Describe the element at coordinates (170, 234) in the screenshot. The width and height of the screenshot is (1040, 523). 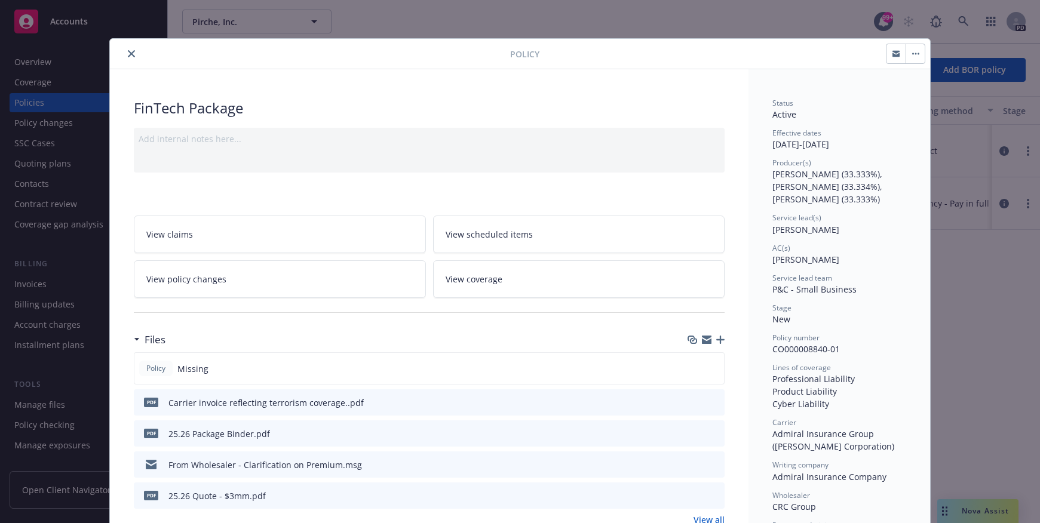
I see `span: View claims` at that location.